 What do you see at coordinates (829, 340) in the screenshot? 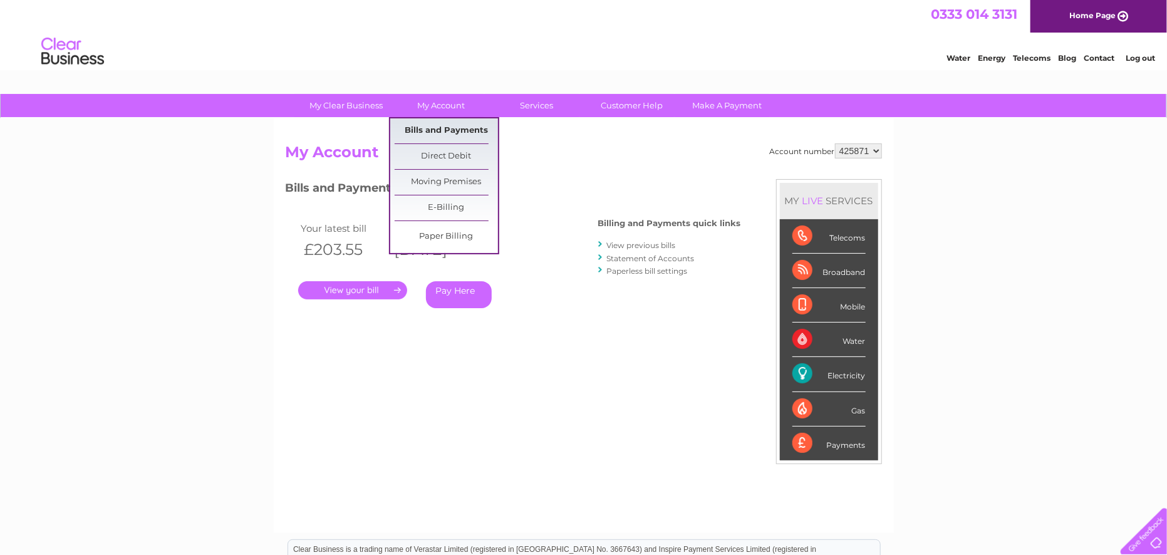
I see `div: Water` at bounding box center [829, 340].